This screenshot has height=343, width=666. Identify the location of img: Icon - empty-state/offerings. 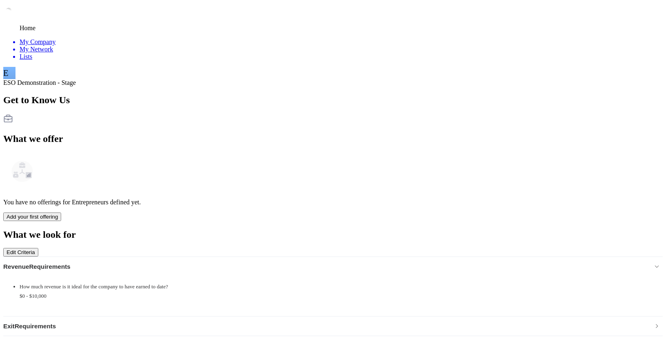
(22, 171).